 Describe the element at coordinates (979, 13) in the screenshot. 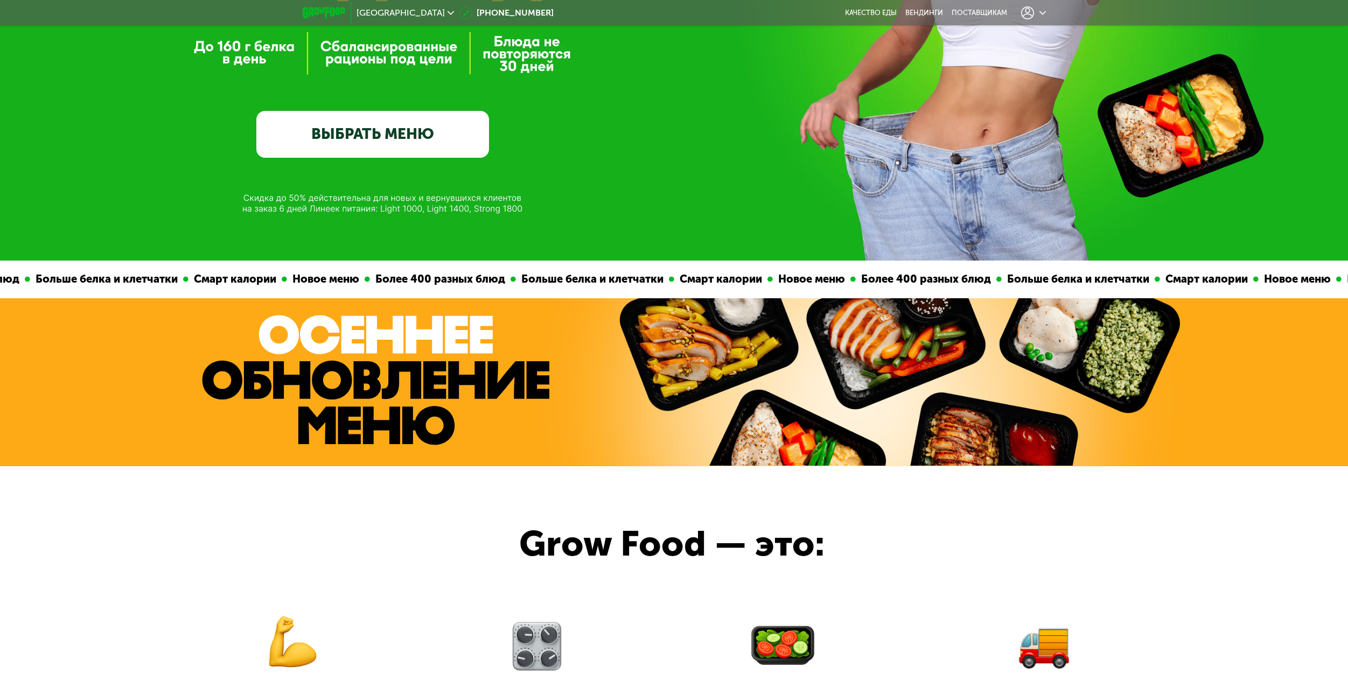

I see `div: поставщикам` at that location.